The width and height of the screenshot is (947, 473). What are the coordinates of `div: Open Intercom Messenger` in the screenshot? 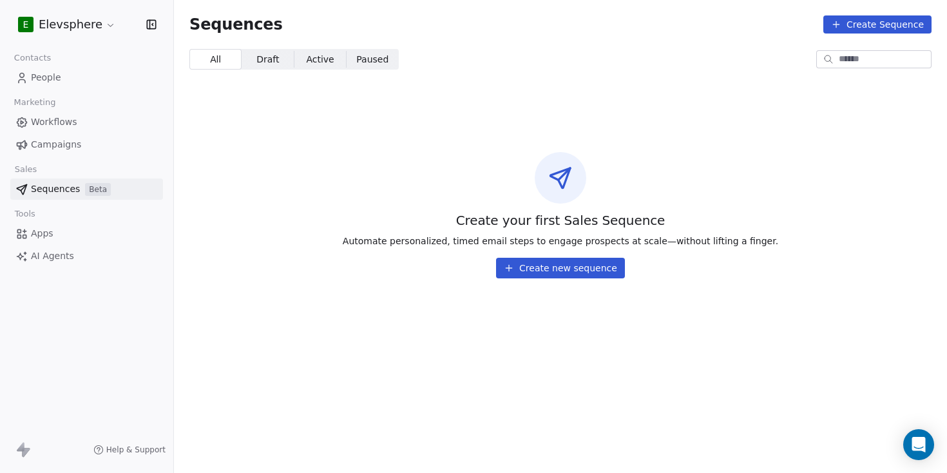 It's located at (918, 444).